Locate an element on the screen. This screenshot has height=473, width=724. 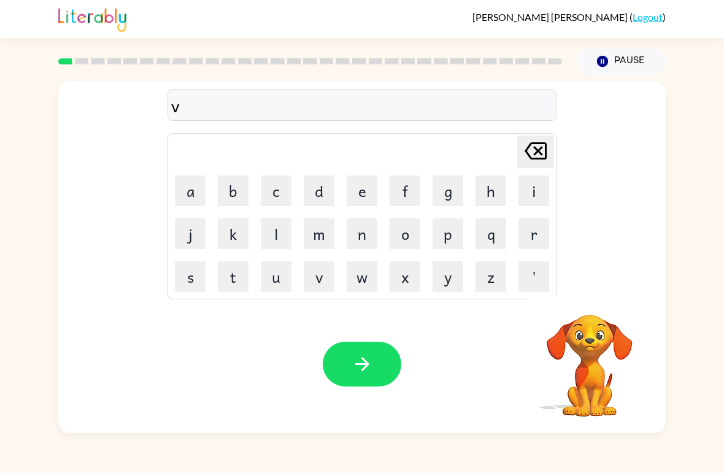
button: p is located at coordinates (448, 234).